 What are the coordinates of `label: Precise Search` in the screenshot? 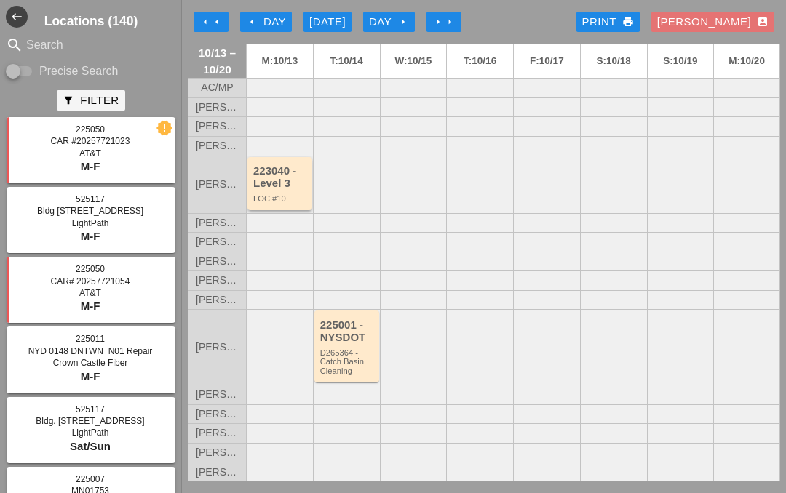 It's located at (79, 71).